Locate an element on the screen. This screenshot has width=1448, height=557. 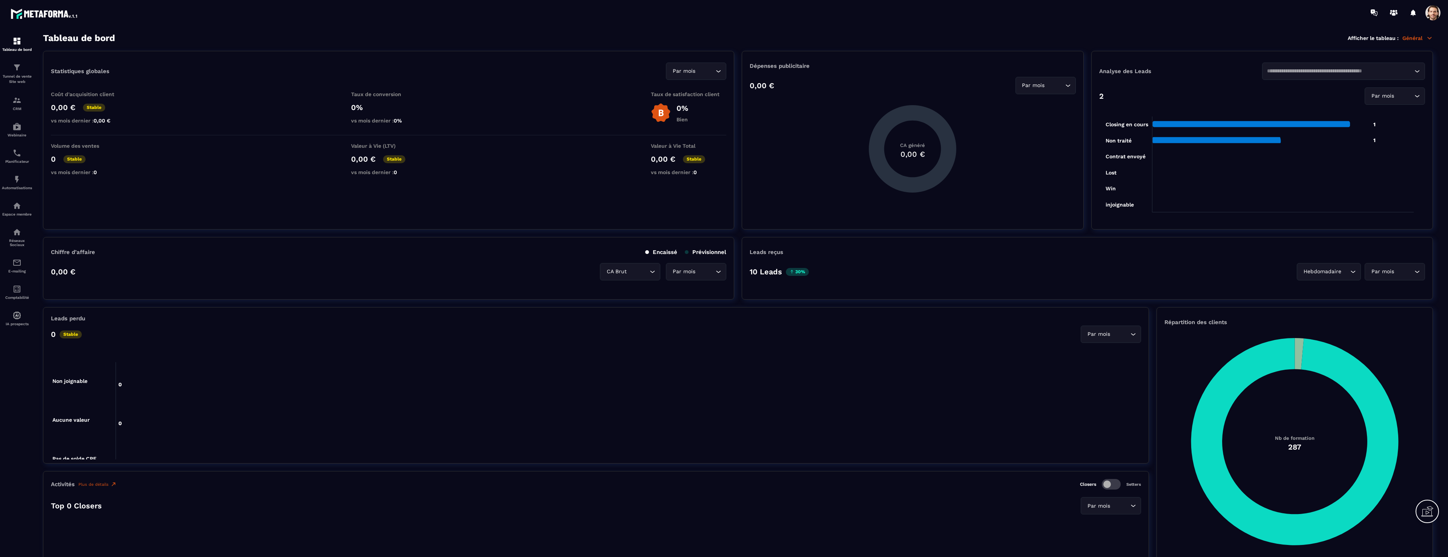
p: Activités is located at coordinates (63, 485).